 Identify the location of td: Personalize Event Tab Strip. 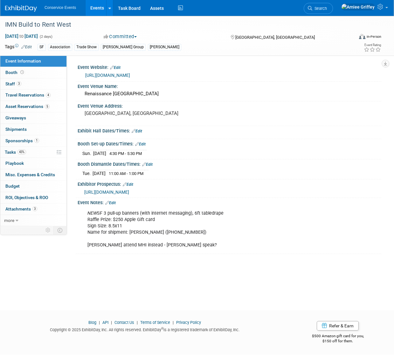
(48, 230).